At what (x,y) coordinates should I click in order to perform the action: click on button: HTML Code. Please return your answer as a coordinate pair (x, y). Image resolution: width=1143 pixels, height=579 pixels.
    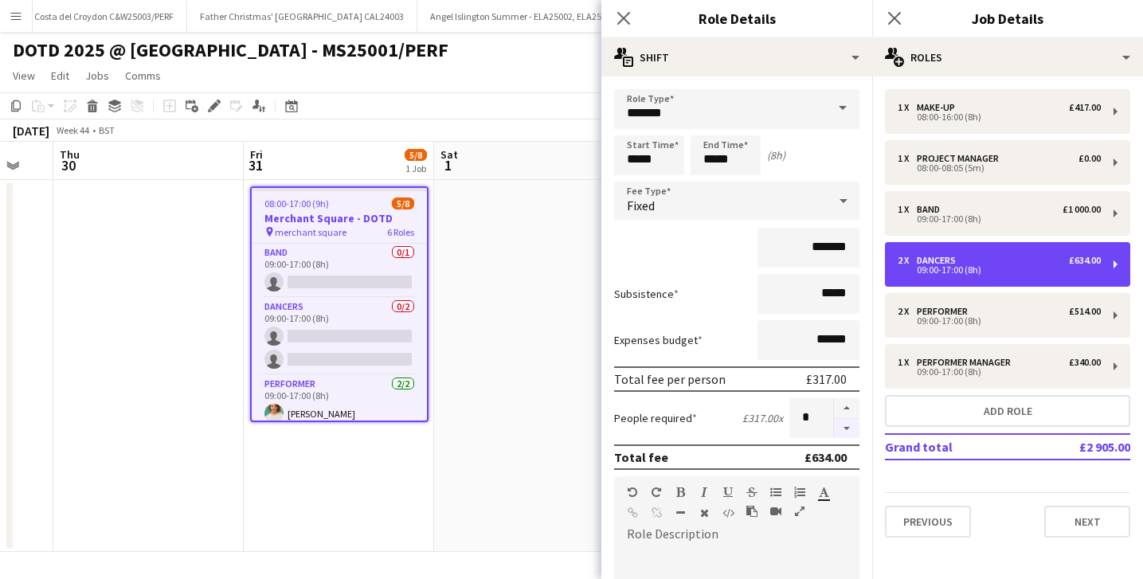
    Looking at the image, I should click on (728, 513).